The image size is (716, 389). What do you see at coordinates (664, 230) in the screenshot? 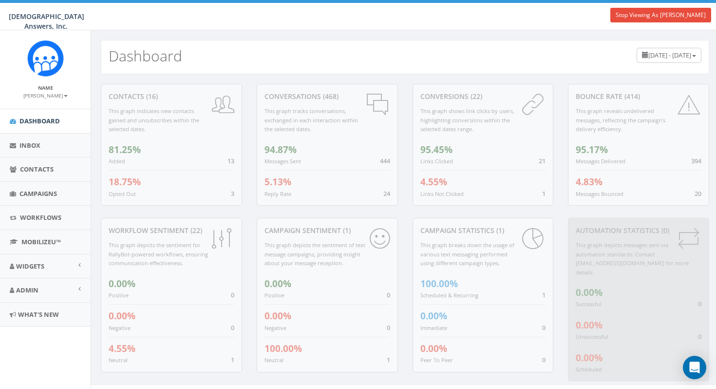
I see `span: (0)` at bounding box center [664, 230].